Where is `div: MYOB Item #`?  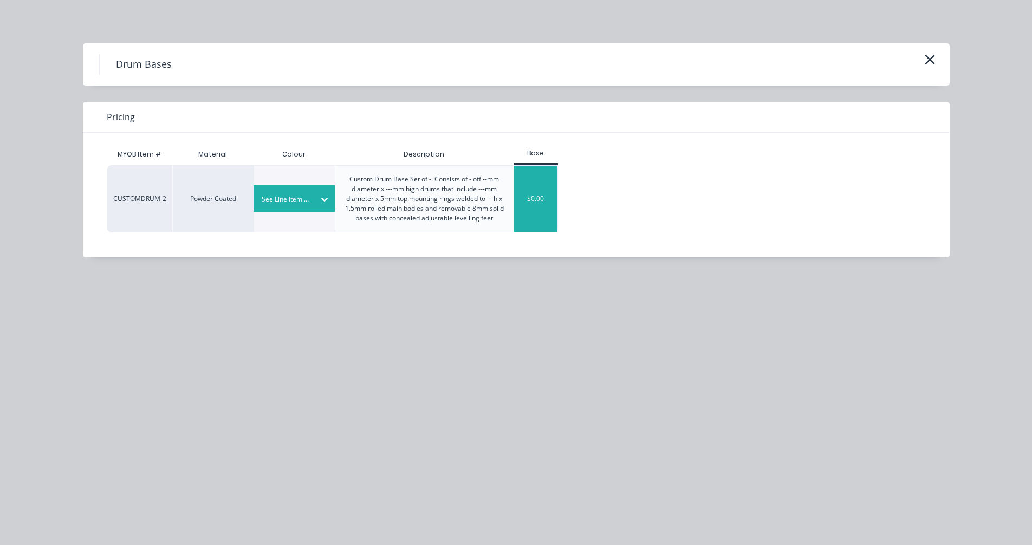
div: MYOB Item # is located at coordinates (140, 154).